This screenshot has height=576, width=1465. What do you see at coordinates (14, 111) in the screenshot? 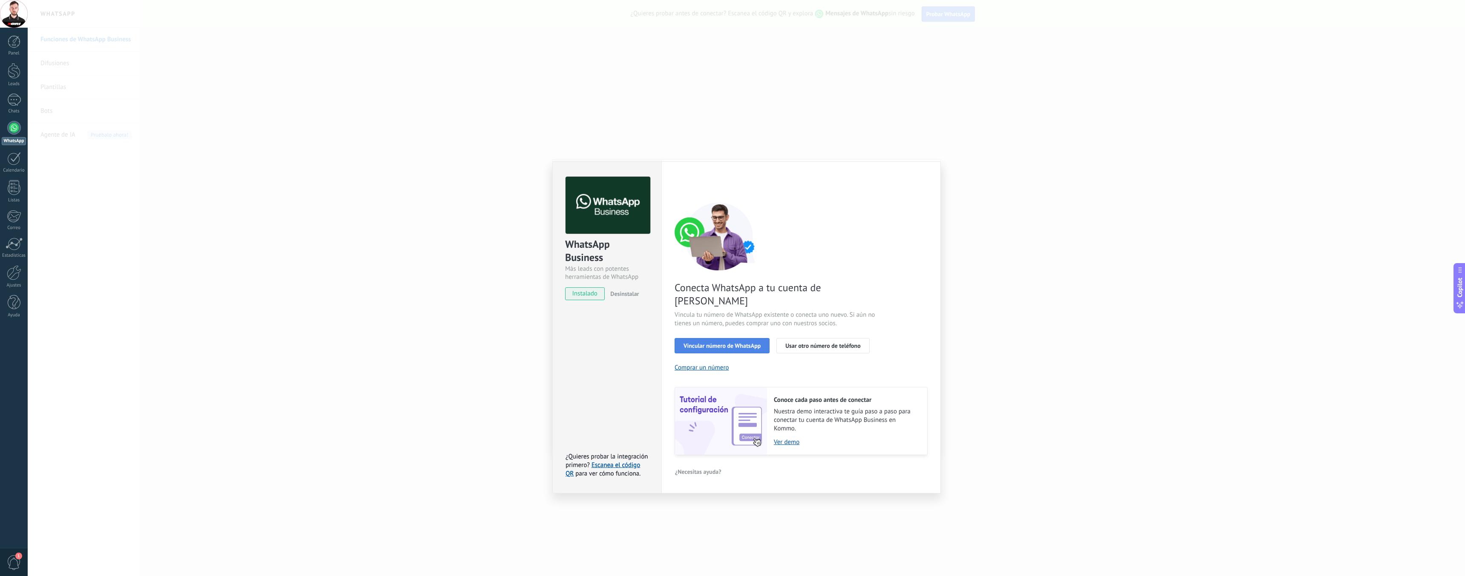
I see `div: Chats` at bounding box center [14, 111].